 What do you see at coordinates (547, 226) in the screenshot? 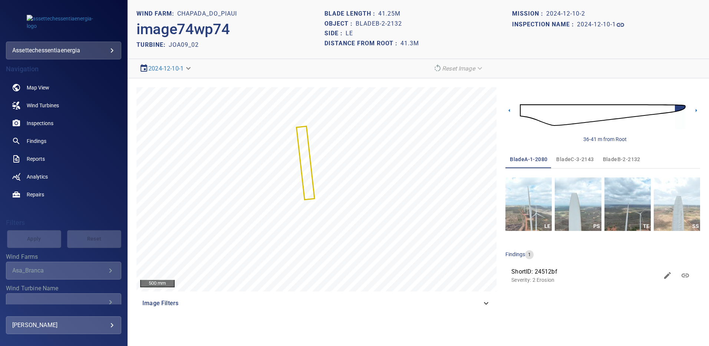
I see `div: LE` at bounding box center [547, 226].